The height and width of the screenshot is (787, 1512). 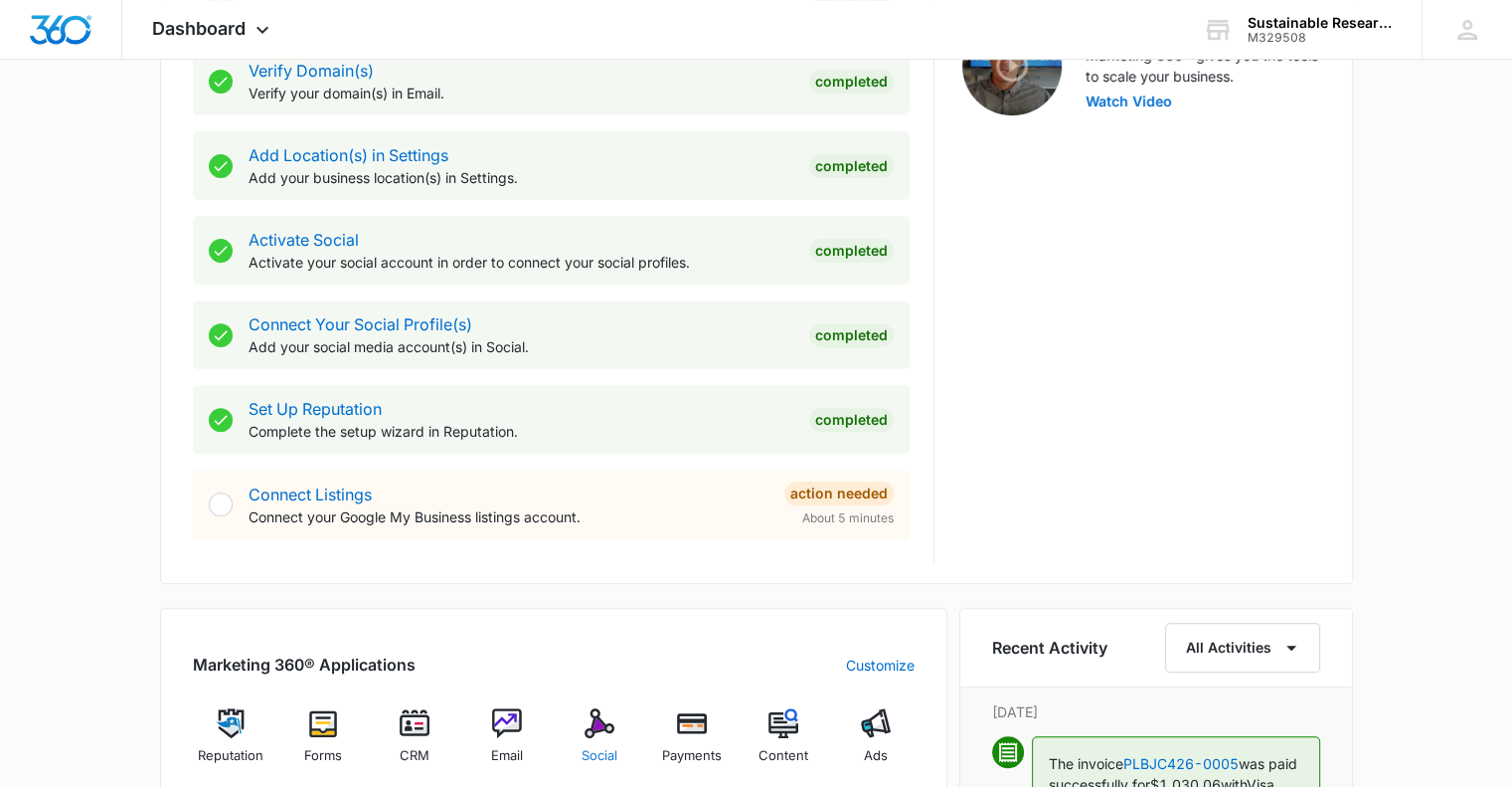 I want to click on button: All Activities, so click(x=1243, y=647).